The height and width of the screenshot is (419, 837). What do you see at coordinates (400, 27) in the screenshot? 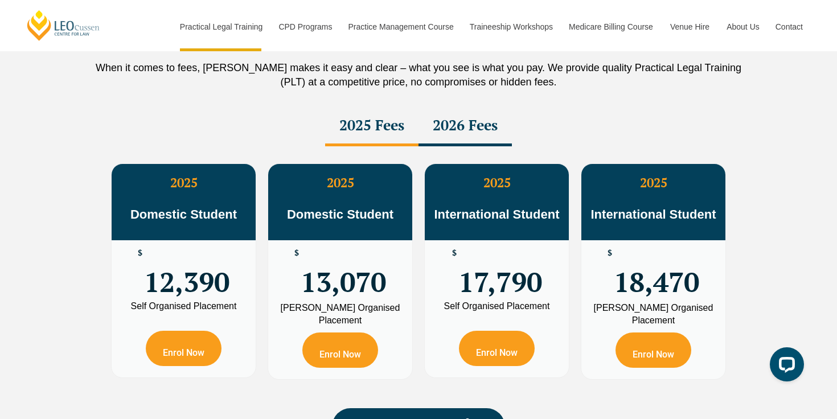
I see `a: Practice Management Course` at bounding box center [400, 27].